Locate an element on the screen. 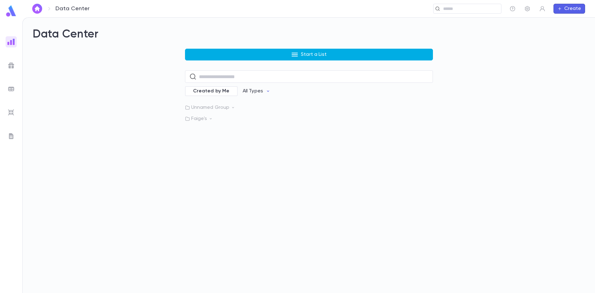  img: reports_gradient.dbe2566a39951672bc459a78b45e2f92.svg is located at coordinates (11, 42).